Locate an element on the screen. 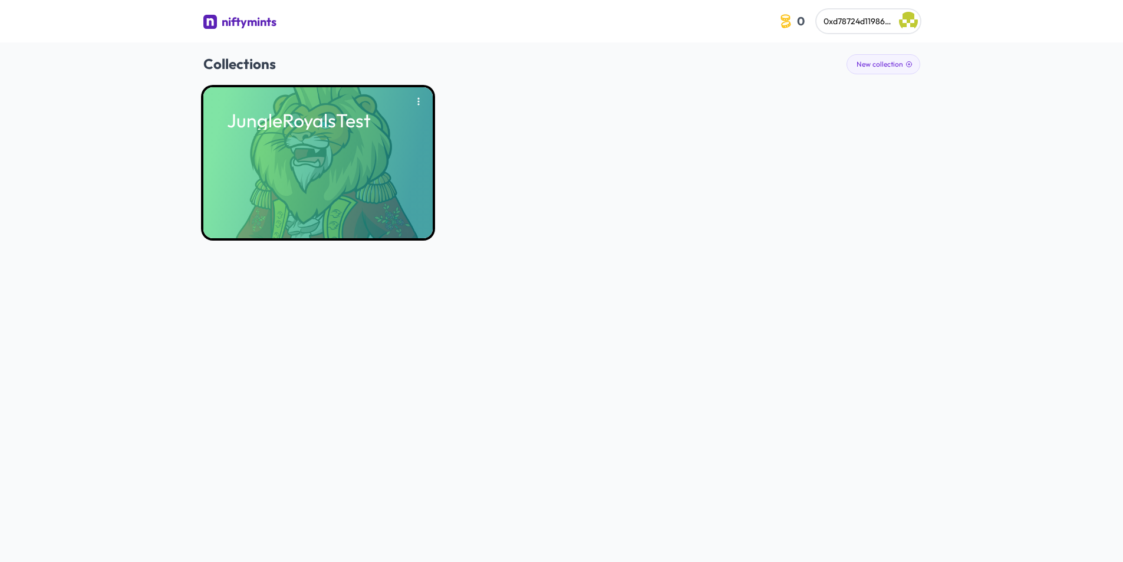 Image resolution: width=1123 pixels, height=562 pixels. span: 0 is located at coordinates (801, 21).